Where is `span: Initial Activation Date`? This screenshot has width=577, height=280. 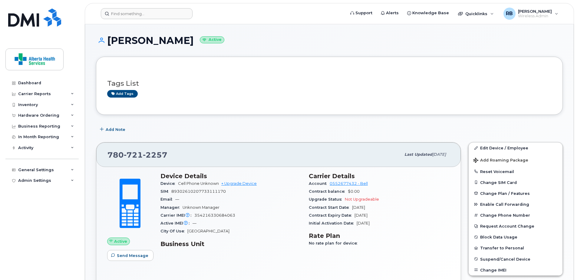 span: Initial Activation Date is located at coordinates (333, 223).